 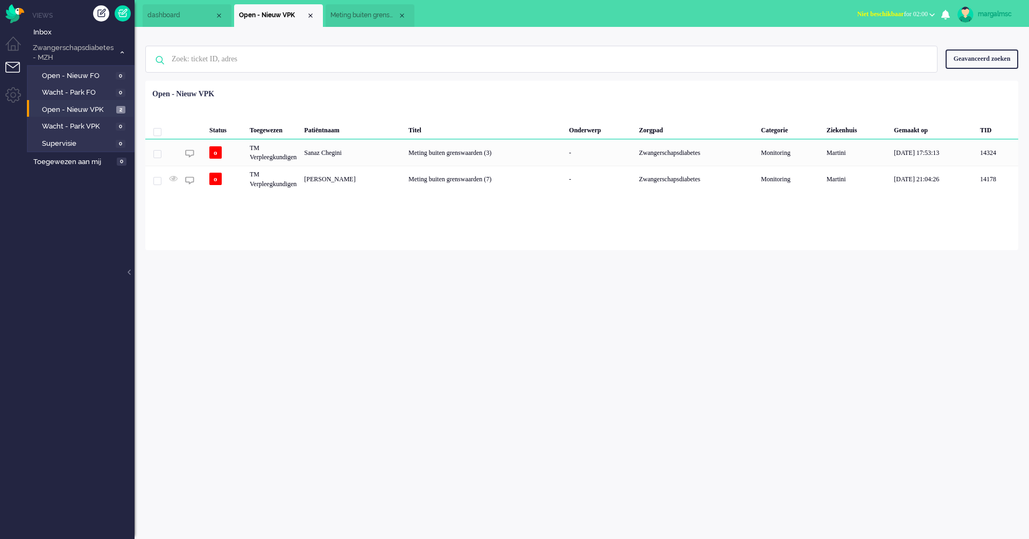 I want to click on a: Supervisie 0, so click(x=82, y=143).